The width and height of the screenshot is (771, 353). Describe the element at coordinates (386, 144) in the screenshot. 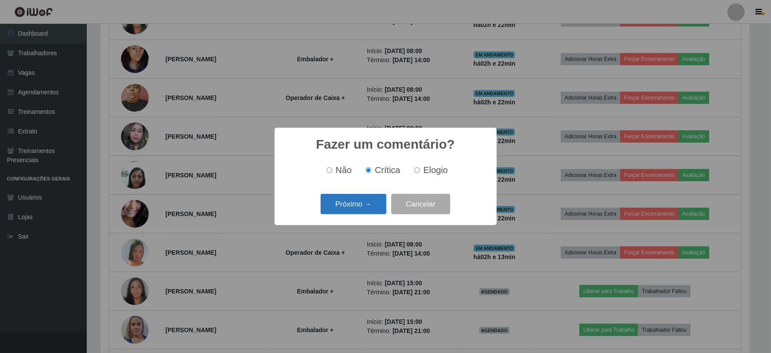

I see `h2: Fazer um comentário?` at that location.